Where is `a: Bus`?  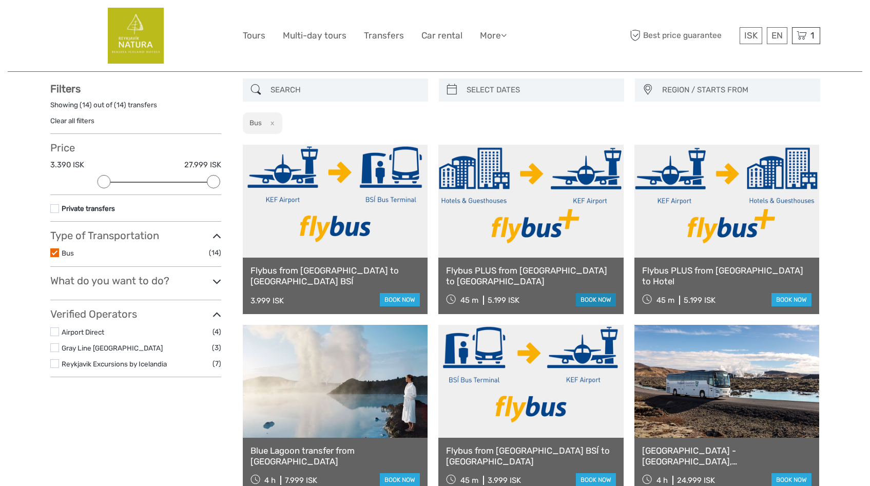
a: Bus is located at coordinates (68, 253).